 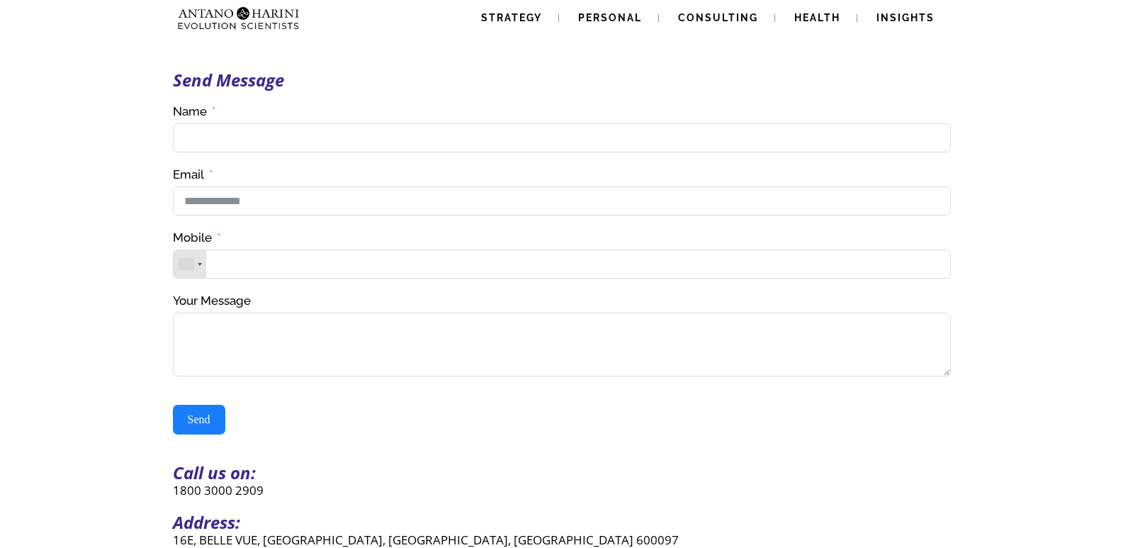 What do you see at coordinates (228, 79) in the screenshot?
I see `strong: Send Message` at bounding box center [228, 79].